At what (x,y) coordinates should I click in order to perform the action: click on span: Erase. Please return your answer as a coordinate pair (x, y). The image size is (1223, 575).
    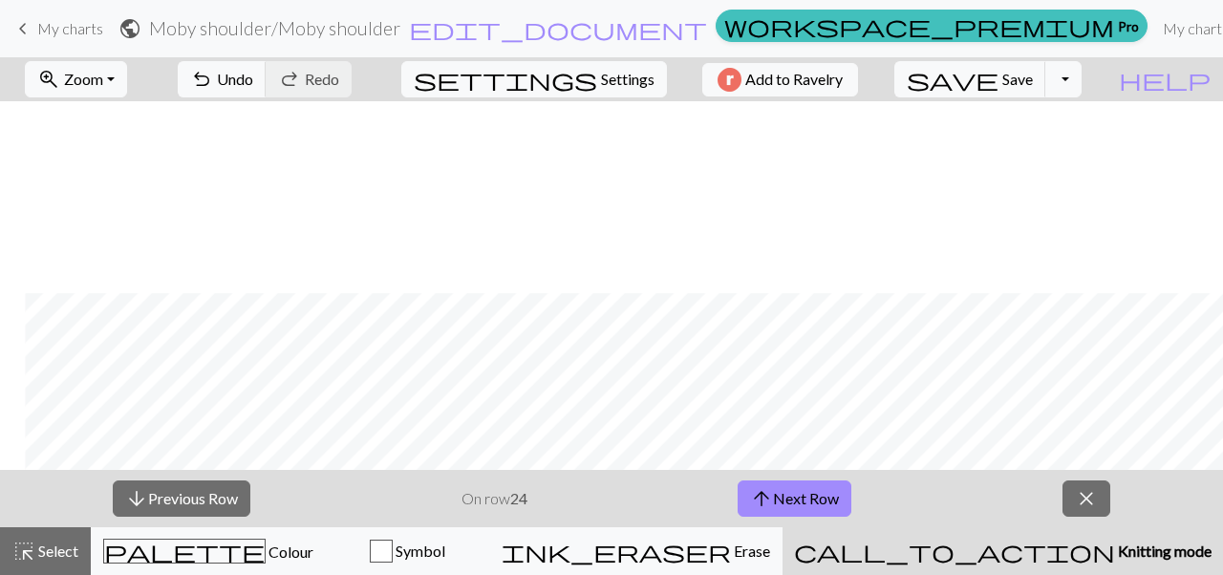
    Looking at the image, I should click on (750, 551).